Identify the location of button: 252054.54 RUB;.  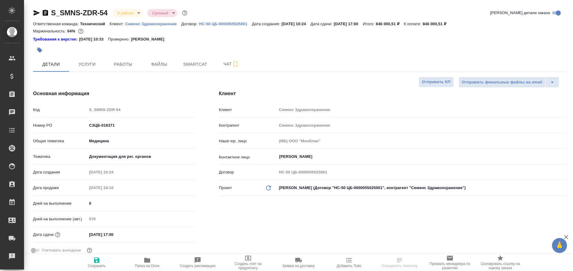
(81, 31).